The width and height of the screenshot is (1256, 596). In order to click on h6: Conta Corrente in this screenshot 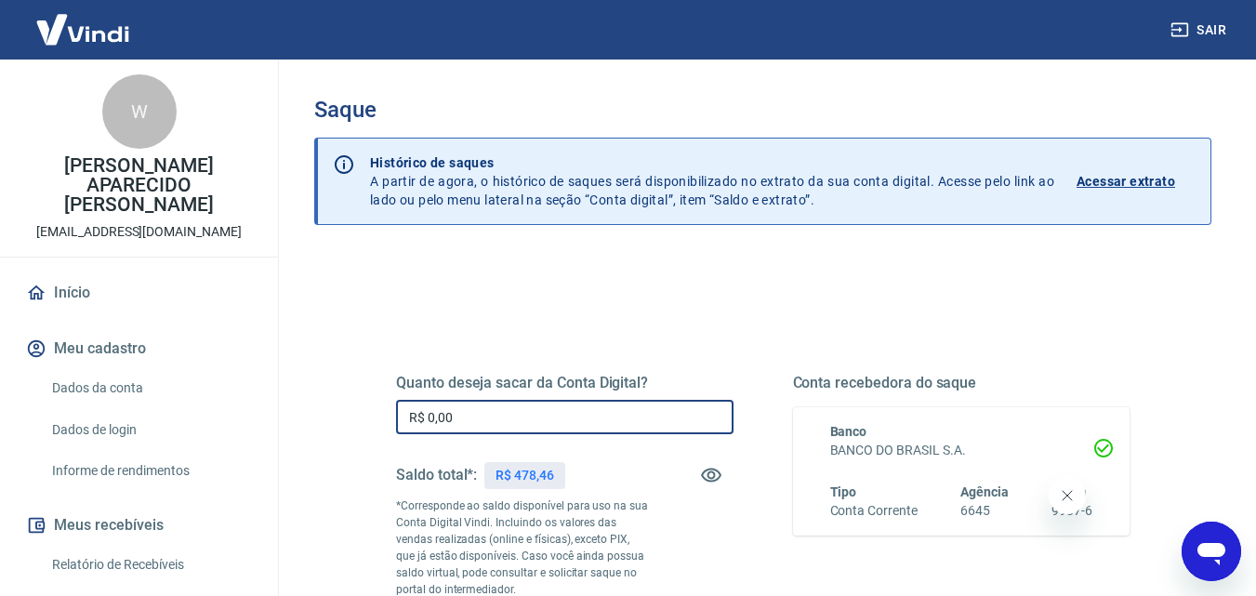, I will do `click(874, 510)`.